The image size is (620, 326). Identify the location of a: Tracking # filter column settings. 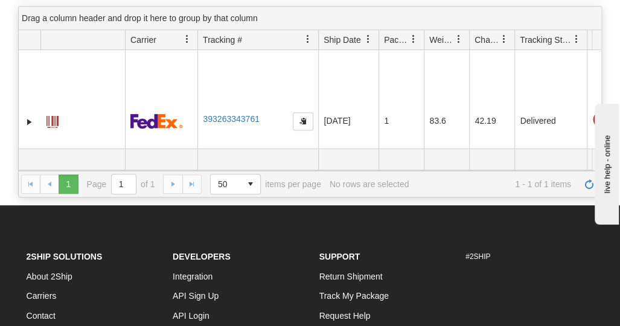
(308, 39).